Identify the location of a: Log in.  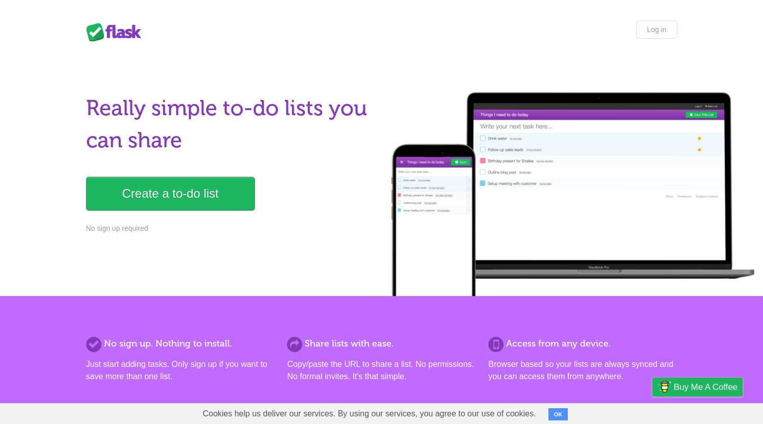
(656, 30).